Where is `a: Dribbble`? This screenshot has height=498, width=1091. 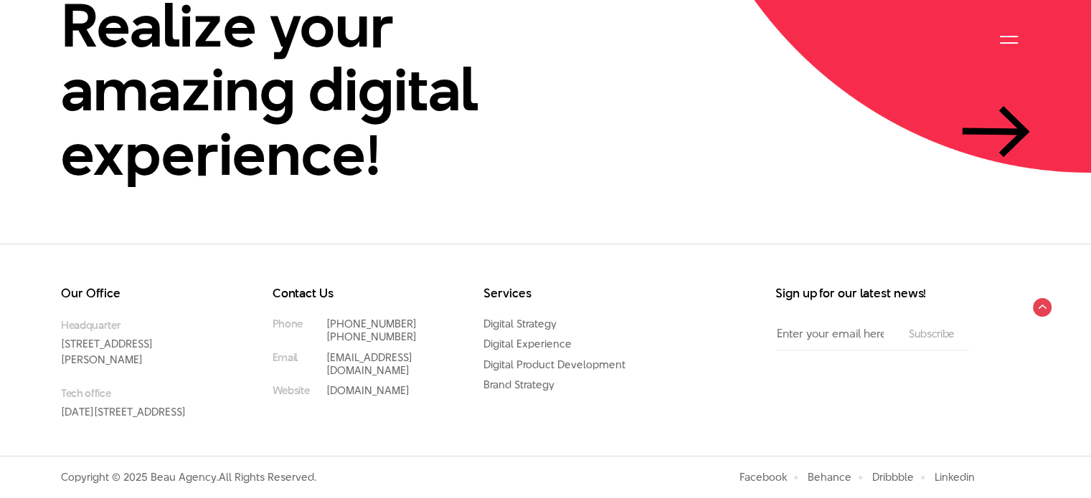 a: Dribbble is located at coordinates (893, 477).